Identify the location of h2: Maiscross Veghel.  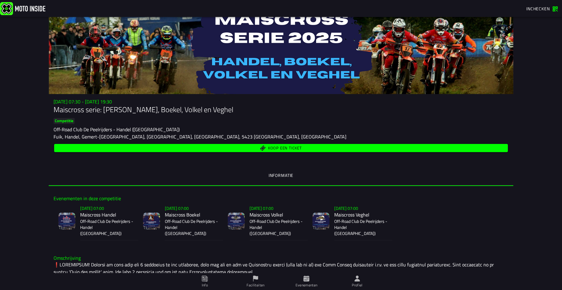
(361, 215).